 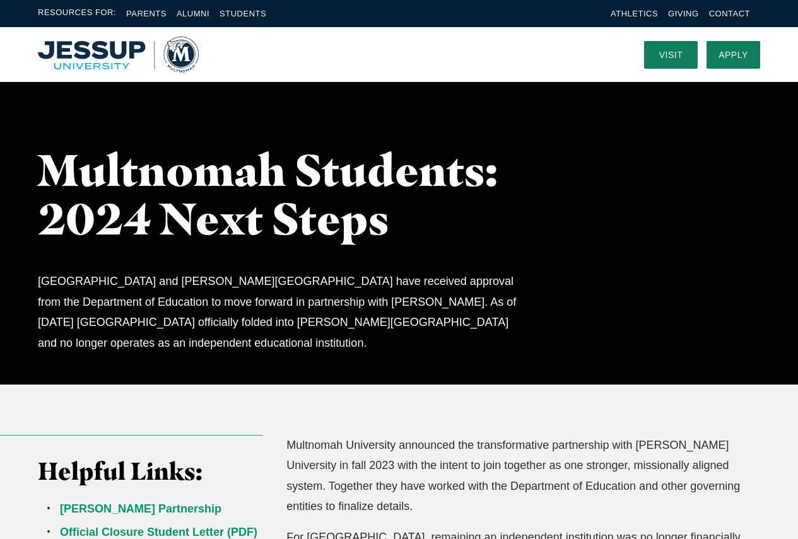 What do you see at coordinates (150, 472) in the screenshot?
I see `h3: Helpful Links:` at bounding box center [150, 472].